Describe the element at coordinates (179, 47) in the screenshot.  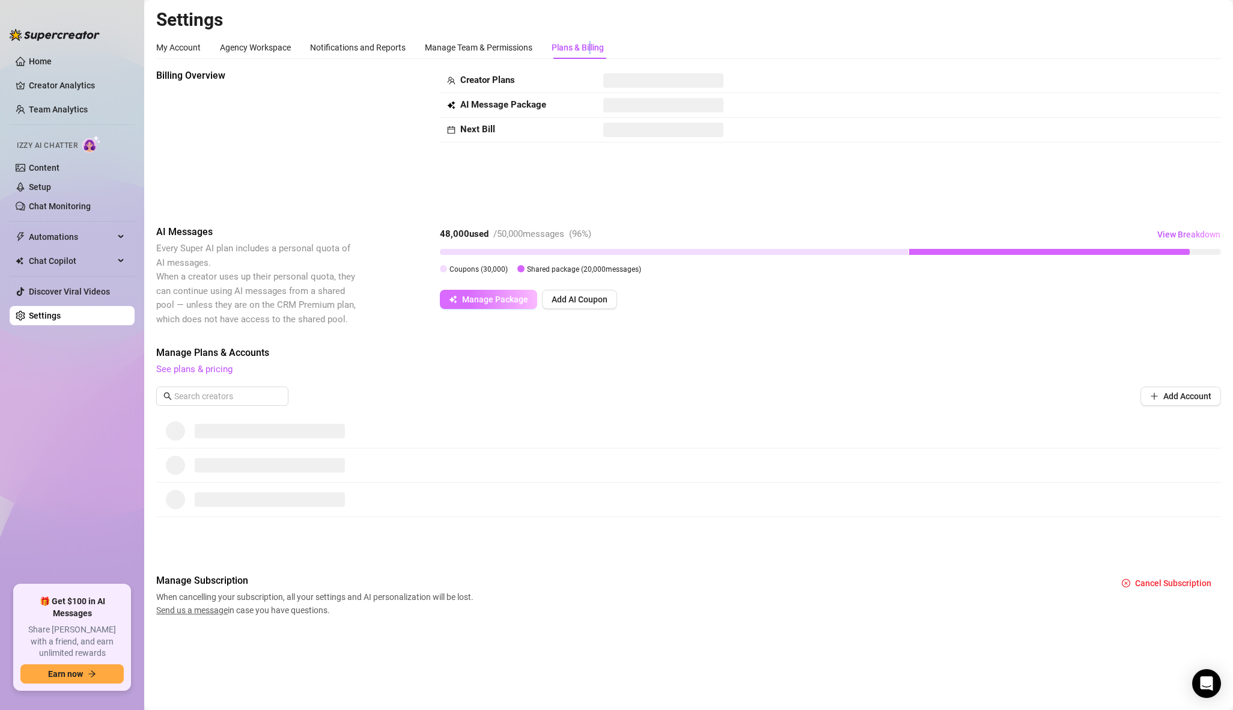
I see `div: My Account` at that location.